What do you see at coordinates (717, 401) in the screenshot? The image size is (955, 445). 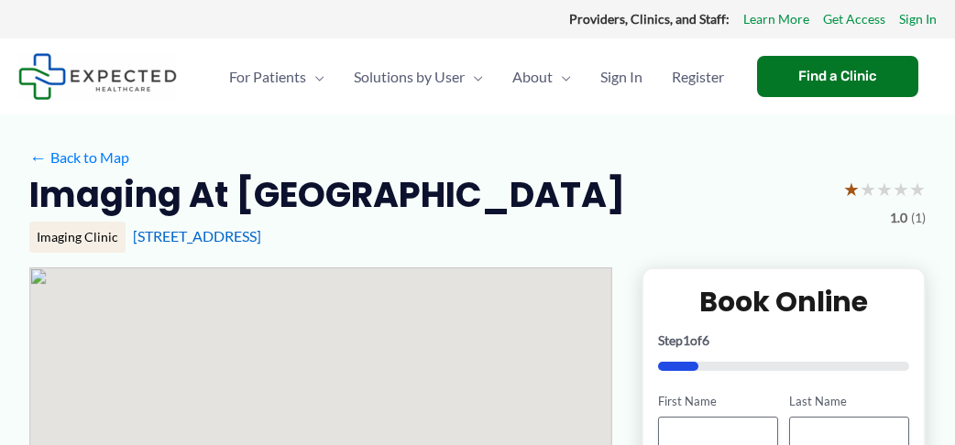 I see `label: First Name` at bounding box center [717, 401].